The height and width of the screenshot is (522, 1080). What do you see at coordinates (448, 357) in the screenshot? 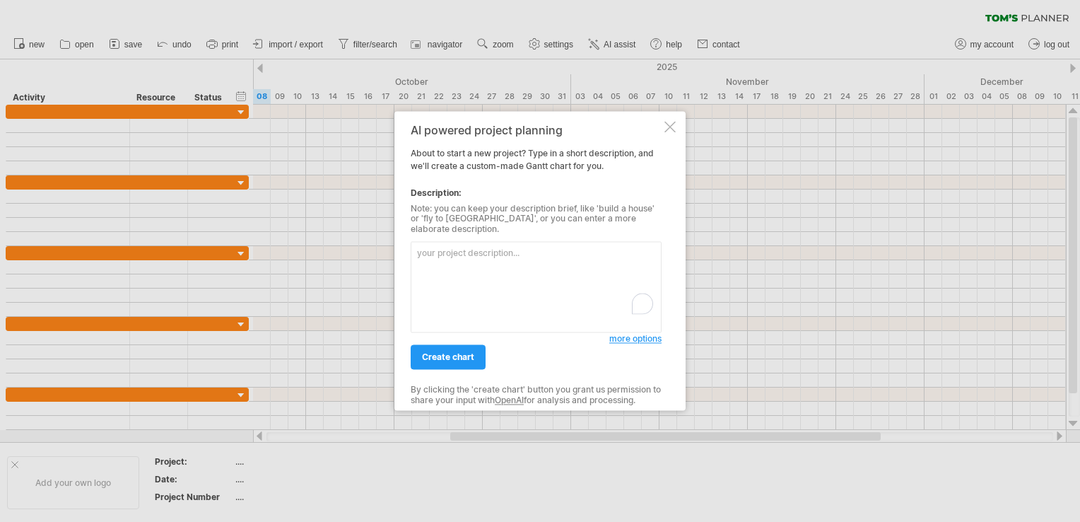
I see `a: create chart` at bounding box center [448, 357].